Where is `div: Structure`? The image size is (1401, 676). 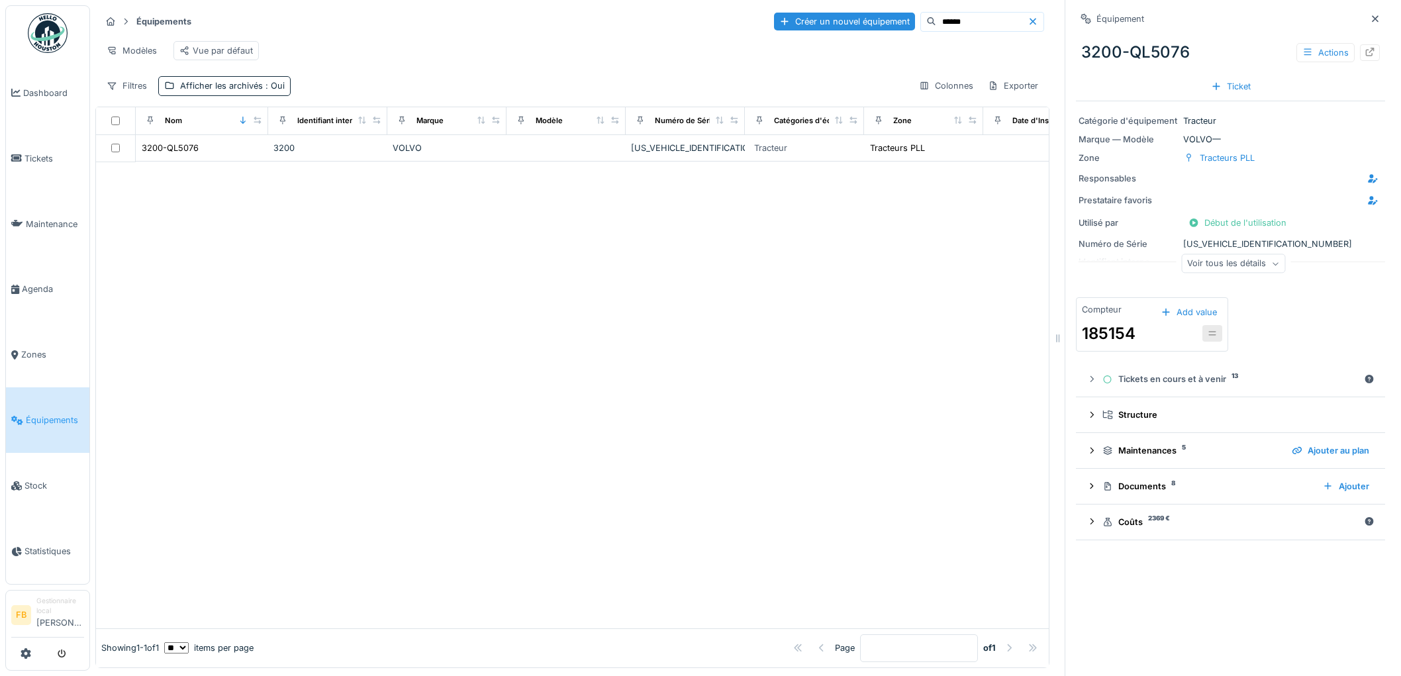
div: Structure is located at coordinates (1235, 414).